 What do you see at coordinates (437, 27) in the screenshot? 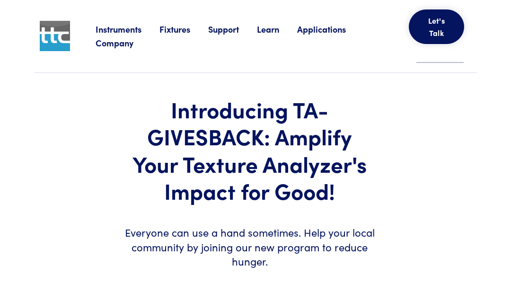
I see `button: Let's Talk` at bounding box center [437, 27].